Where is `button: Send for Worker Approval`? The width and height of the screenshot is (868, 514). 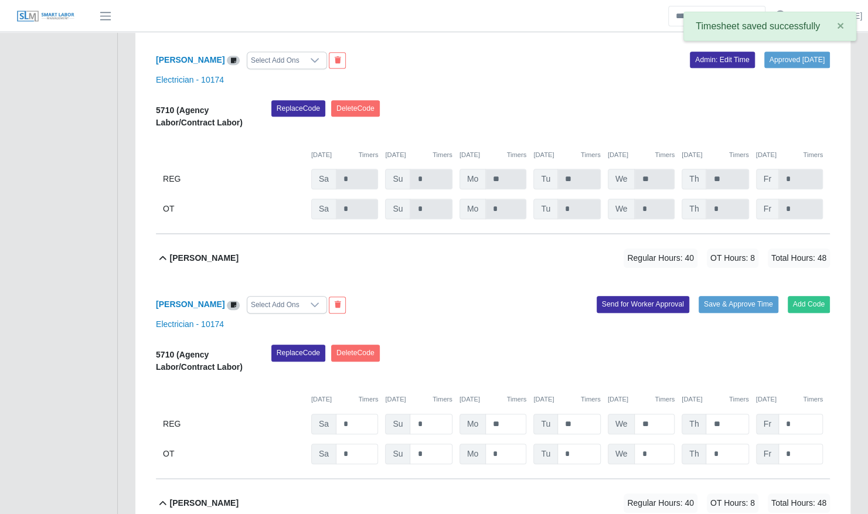 button: Send for Worker Approval is located at coordinates (643, 304).